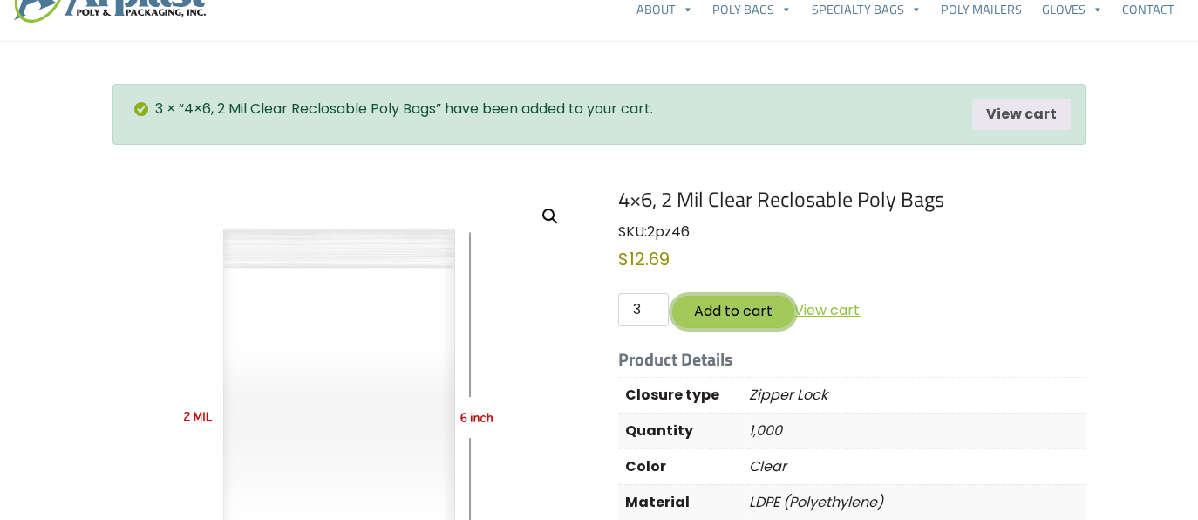  I want to click on input: Qty, so click(643, 310).